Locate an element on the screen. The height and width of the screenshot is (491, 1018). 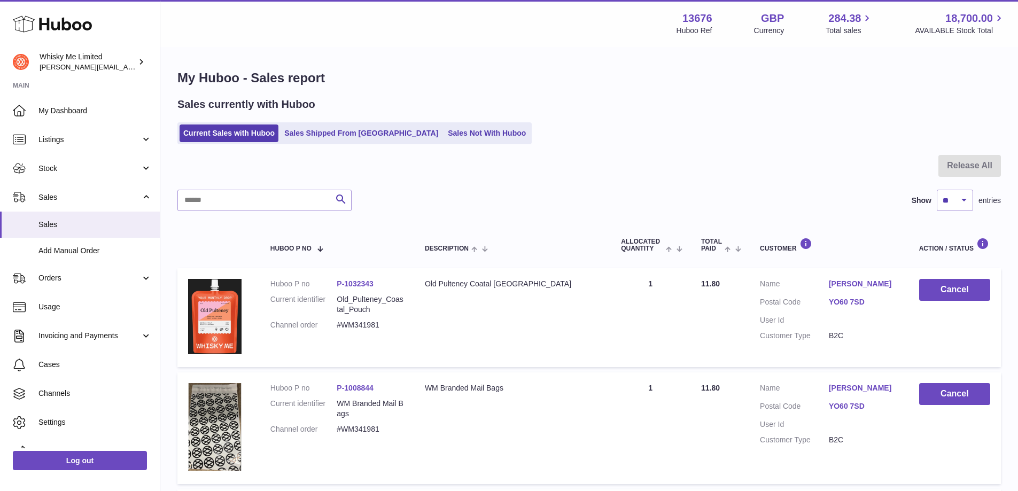
span: Huboo P no is located at coordinates (291, 248).